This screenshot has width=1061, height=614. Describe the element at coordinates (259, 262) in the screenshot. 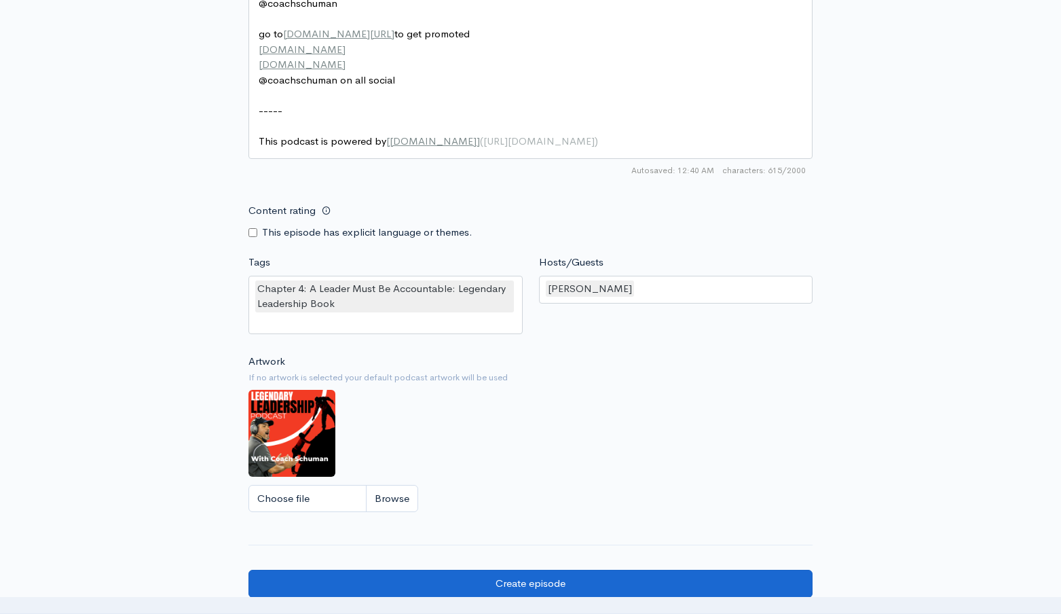

I see `label: Tags` at that location.